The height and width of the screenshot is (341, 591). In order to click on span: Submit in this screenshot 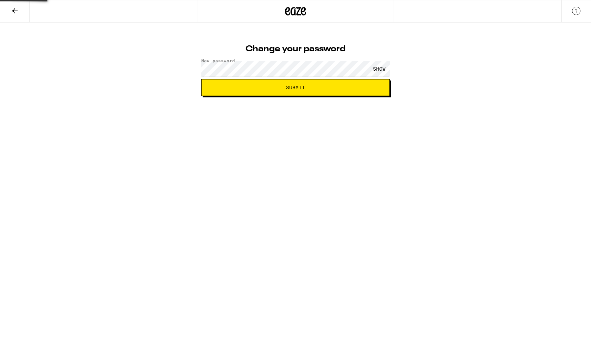, I will do `click(296, 88)`.